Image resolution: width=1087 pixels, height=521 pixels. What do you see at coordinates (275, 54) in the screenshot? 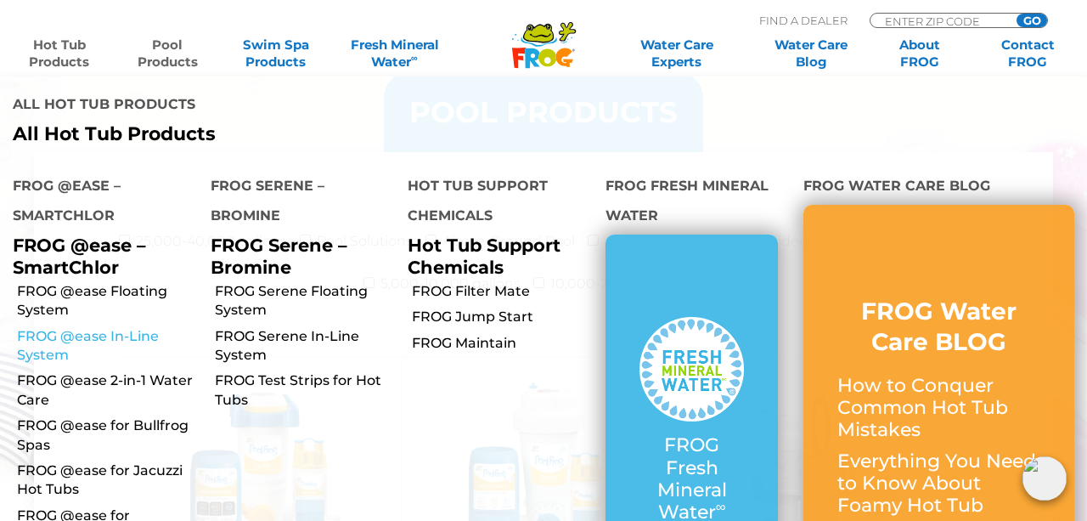
I see `a: Swim SpaProducts` at bounding box center [275, 54].